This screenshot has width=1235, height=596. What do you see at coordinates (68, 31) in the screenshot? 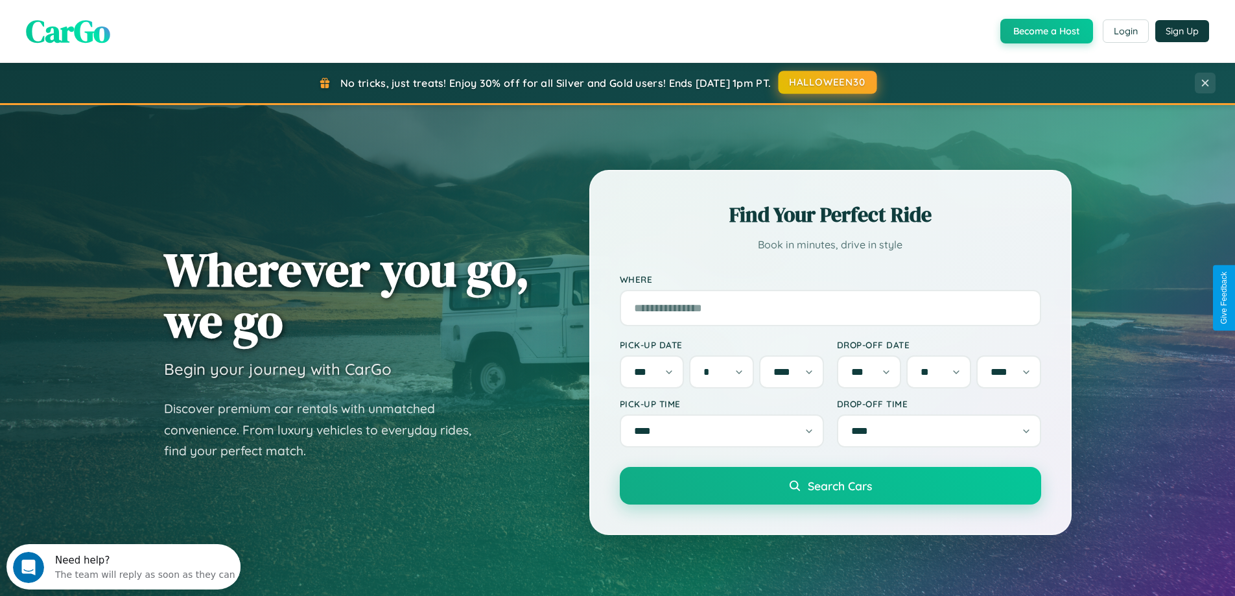
I see `span: CarGo` at bounding box center [68, 31].